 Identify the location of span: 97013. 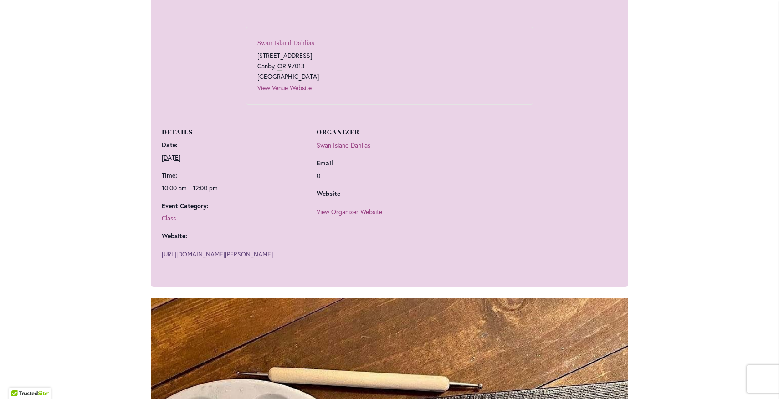
(296, 66).